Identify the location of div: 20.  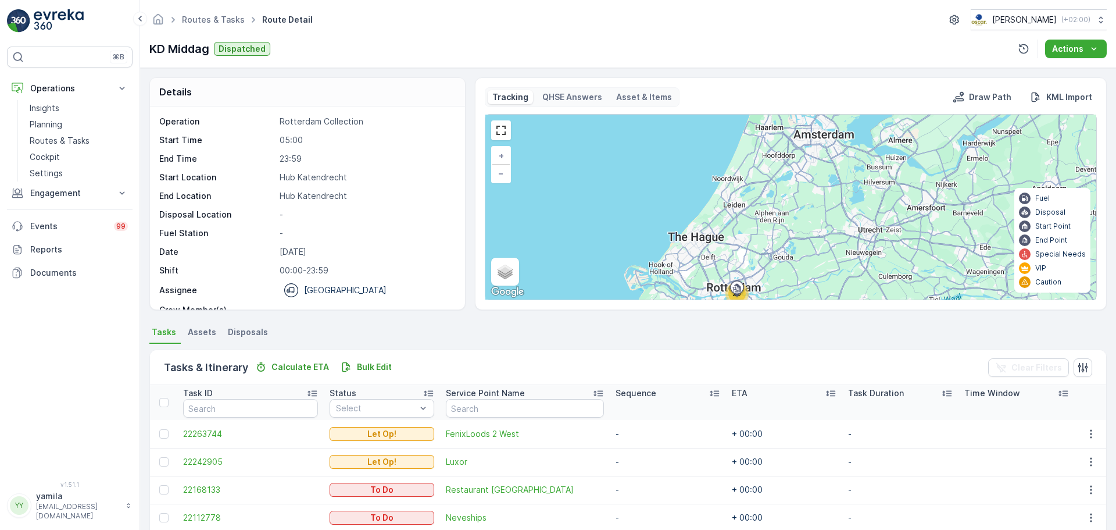
(737, 294).